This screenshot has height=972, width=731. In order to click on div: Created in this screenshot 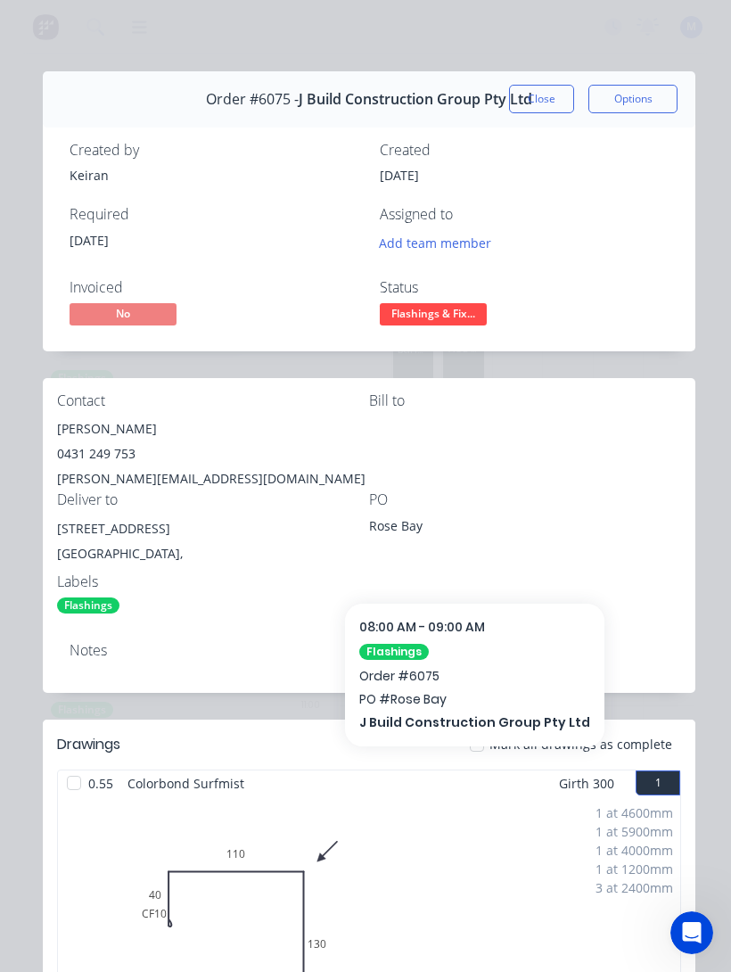, I will do `click(524, 150)`.